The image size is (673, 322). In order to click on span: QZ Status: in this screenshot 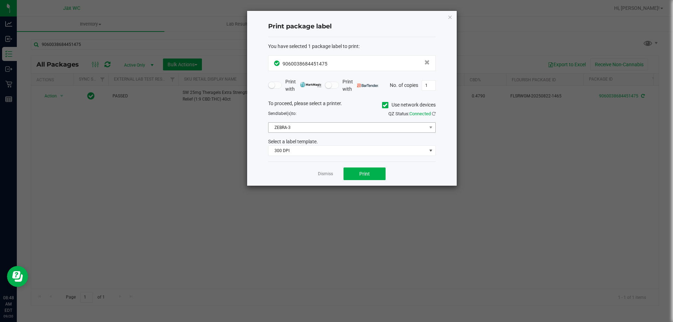, I will do `click(412, 114)`.